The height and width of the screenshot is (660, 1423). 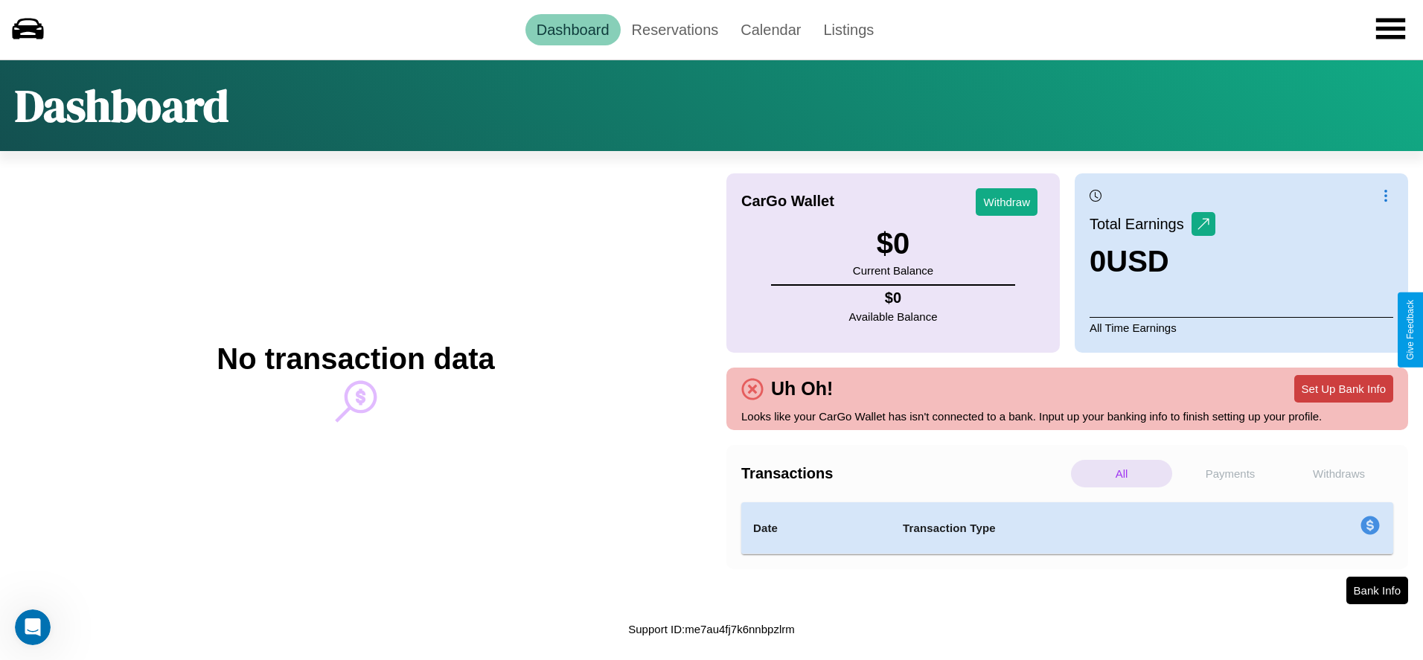 I want to click on p: Looks like your CarGo Wallet has isn't connected to a bank. Input up your banking info to finish ..., so click(x=1067, y=416).